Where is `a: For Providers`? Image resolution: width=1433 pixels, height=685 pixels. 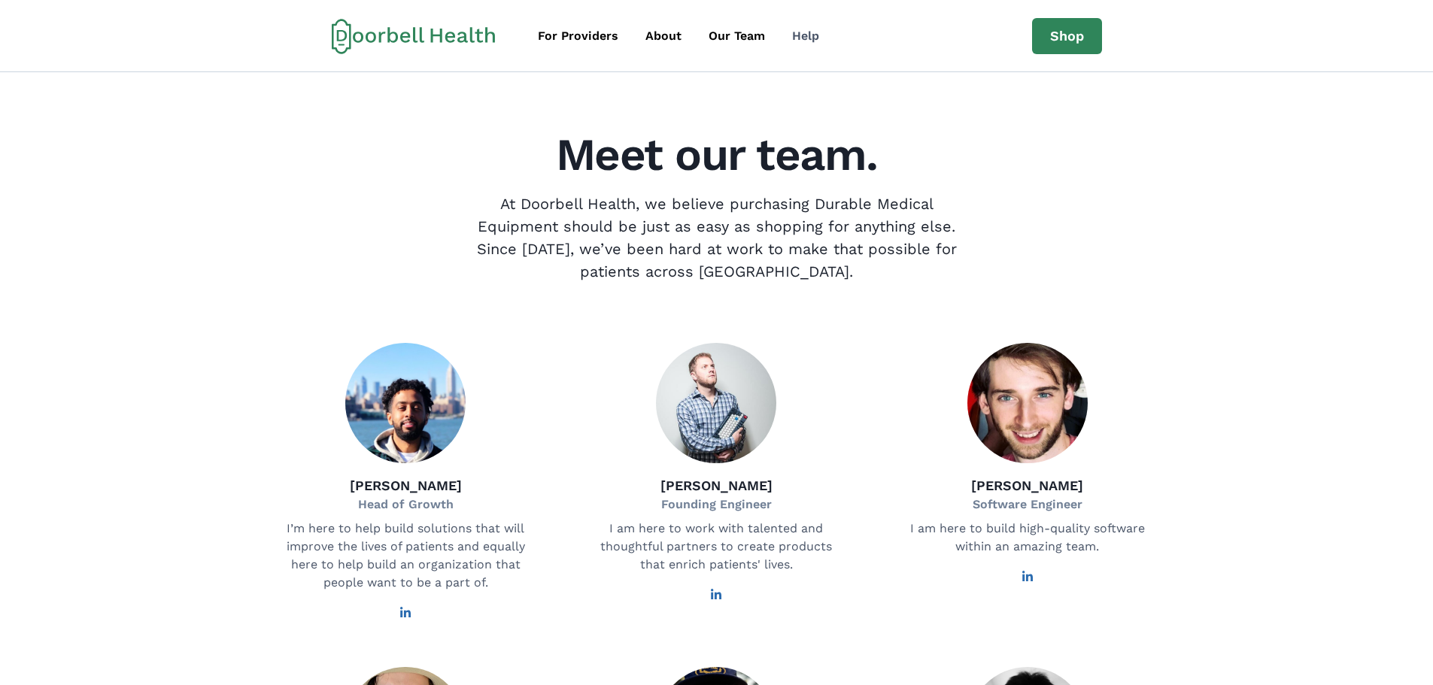 a: For Providers is located at coordinates (578, 36).